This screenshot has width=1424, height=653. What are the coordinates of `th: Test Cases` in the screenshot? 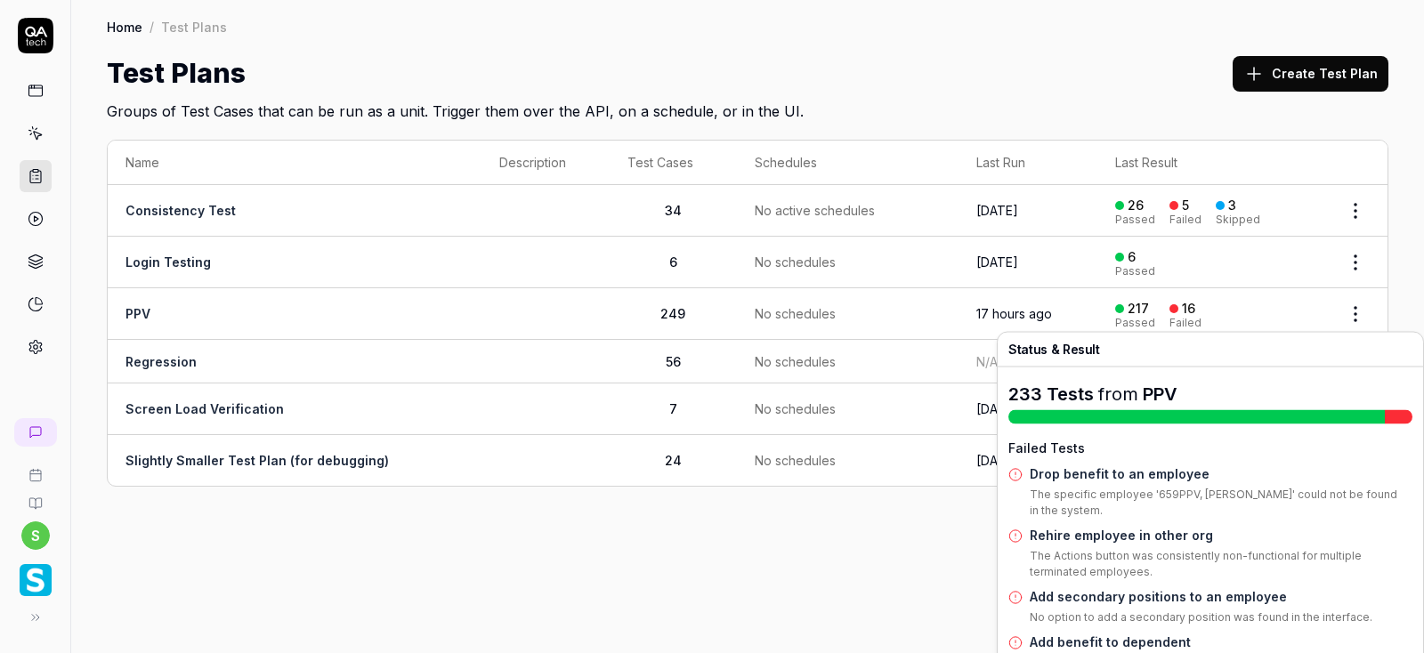 It's located at (673, 163).